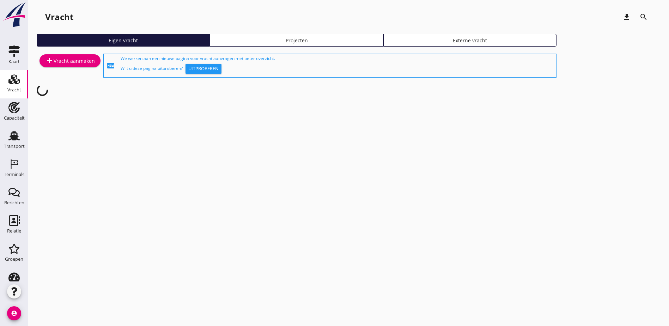 The width and height of the screenshot is (669, 326). I want to click on img: logo-small.a267ee39.svg, so click(14, 15).